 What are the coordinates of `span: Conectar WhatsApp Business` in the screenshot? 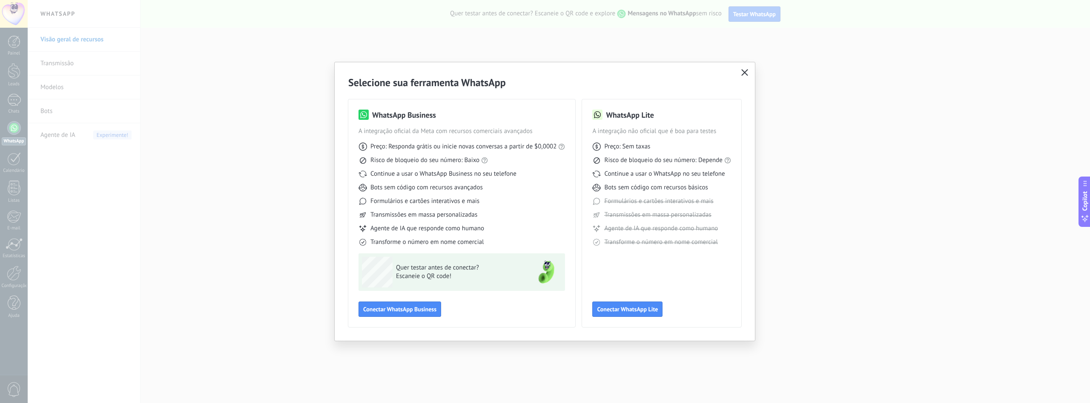 It's located at (400, 309).